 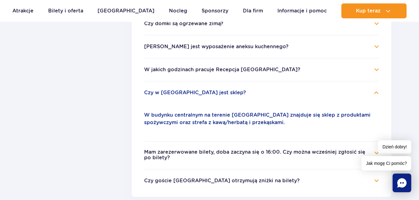 What do you see at coordinates (257, 155) in the screenshot?
I see `button: Mam zarezerwowane bilety, doba zaczyna się o 16:00. Czy można wcześniej zgłosić się po bilety?` at bounding box center [257, 155].